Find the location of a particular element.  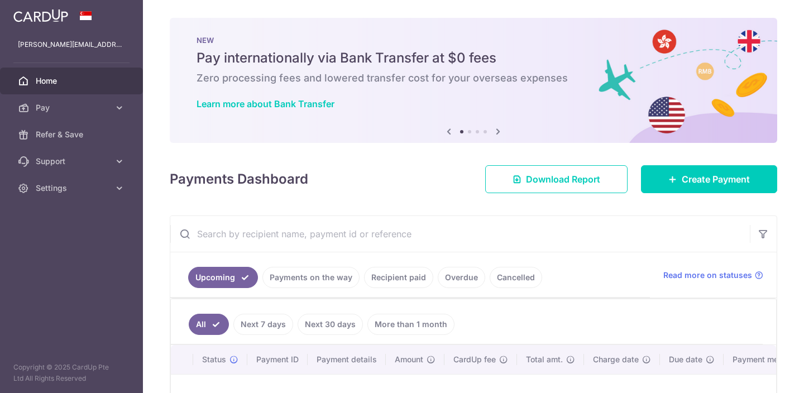

a: Next 30 days is located at coordinates (330, 324).